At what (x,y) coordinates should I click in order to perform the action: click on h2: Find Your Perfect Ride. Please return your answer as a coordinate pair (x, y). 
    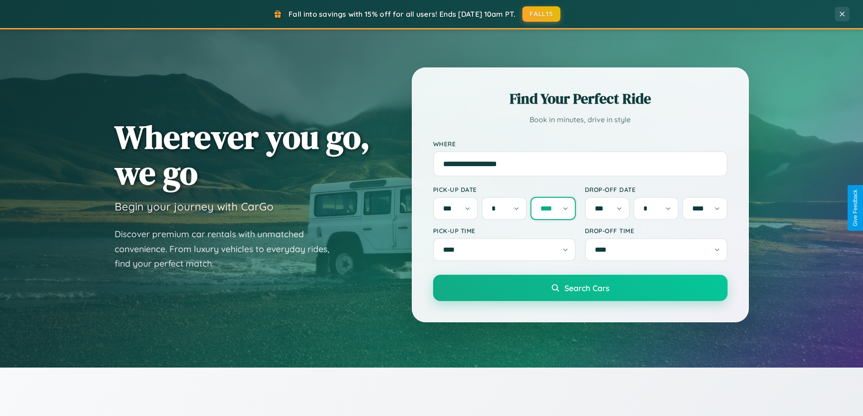
    Looking at the image, I should click on (580, 99).